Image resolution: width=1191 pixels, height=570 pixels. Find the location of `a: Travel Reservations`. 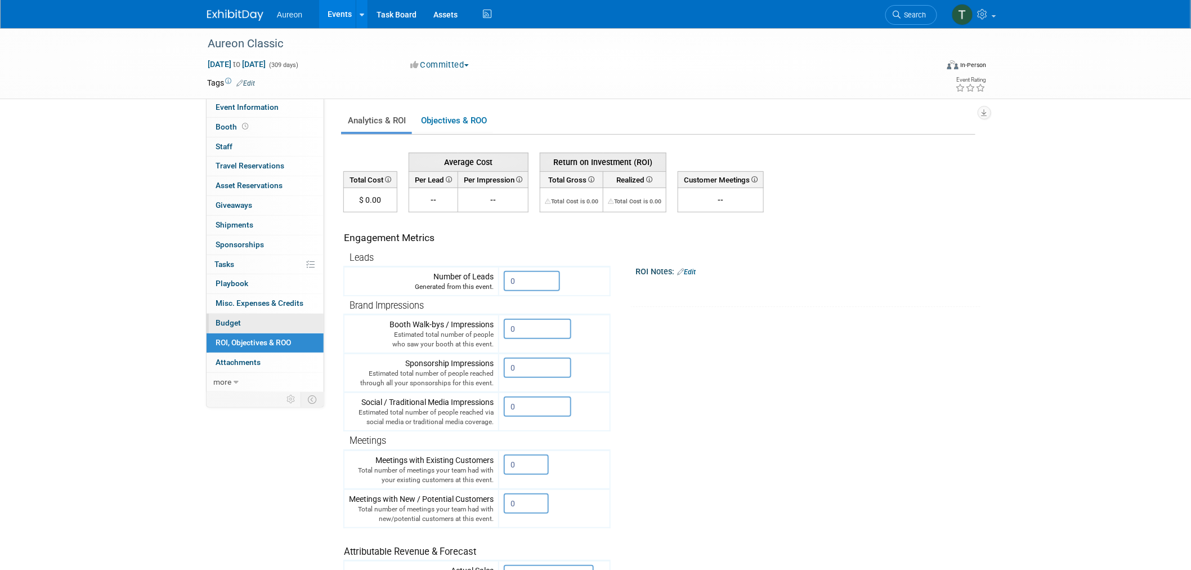

a: Travel Reservations is located at coordinates (265, 166).